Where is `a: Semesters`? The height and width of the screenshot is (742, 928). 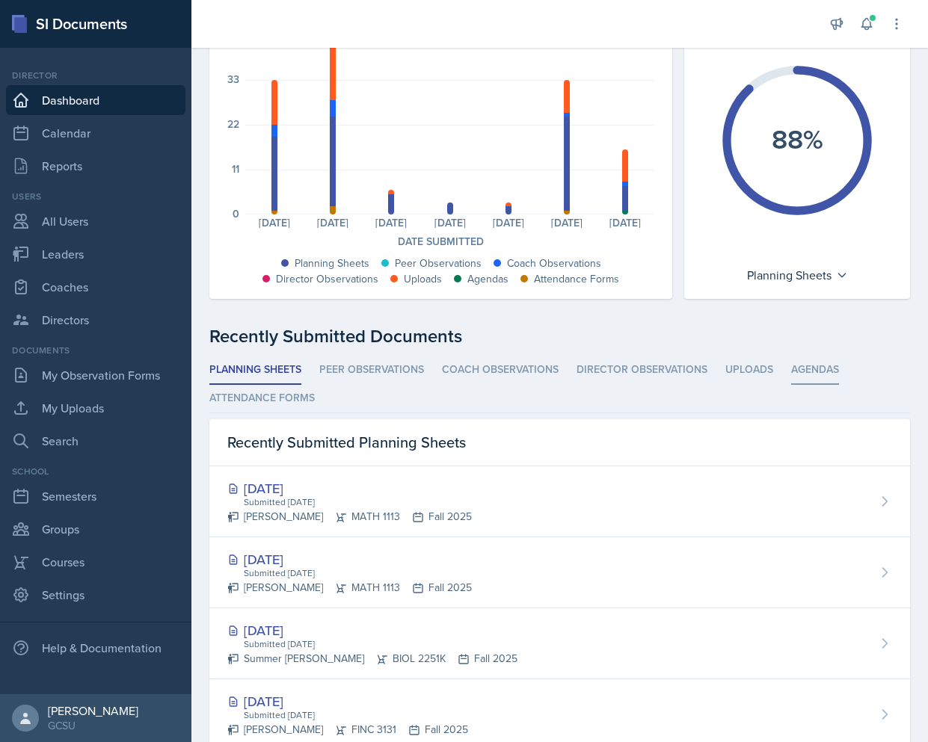
a: Semesters is located at coordinates (96, 496).